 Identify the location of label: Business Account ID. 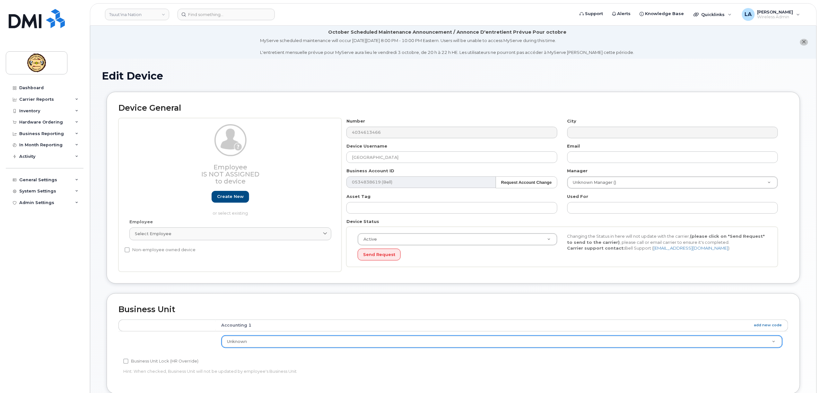
(370, 171).